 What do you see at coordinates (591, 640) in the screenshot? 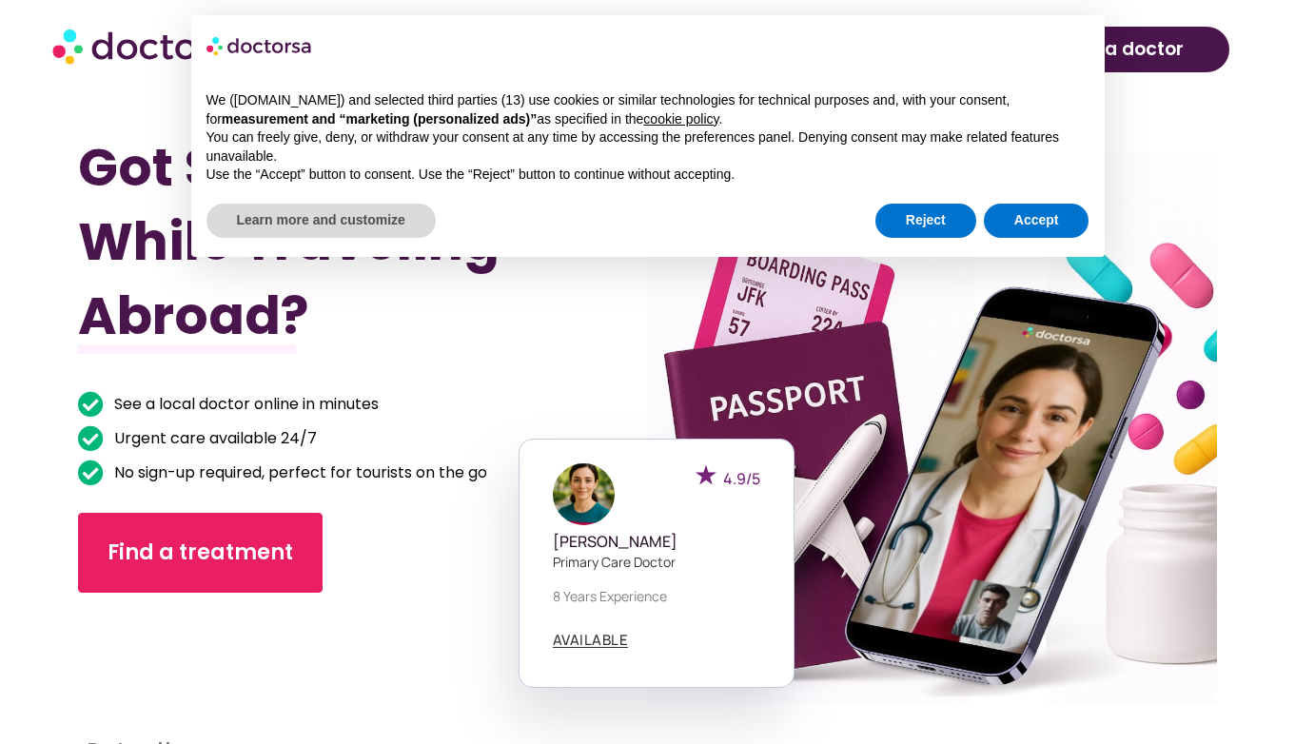
I see `a: AVAILABLE` at bounding box center [591, 640].